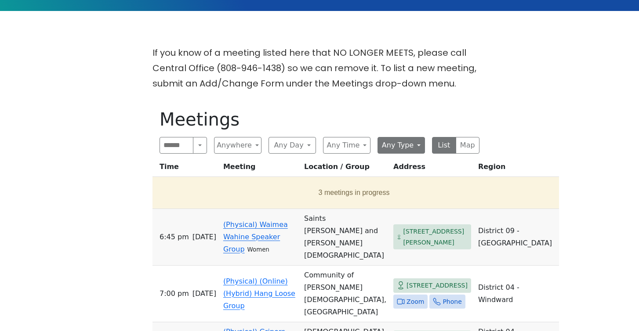 This screenshot has width=639, height=331. I want to click on button: 3 meetings in progress, so click(354, 193).